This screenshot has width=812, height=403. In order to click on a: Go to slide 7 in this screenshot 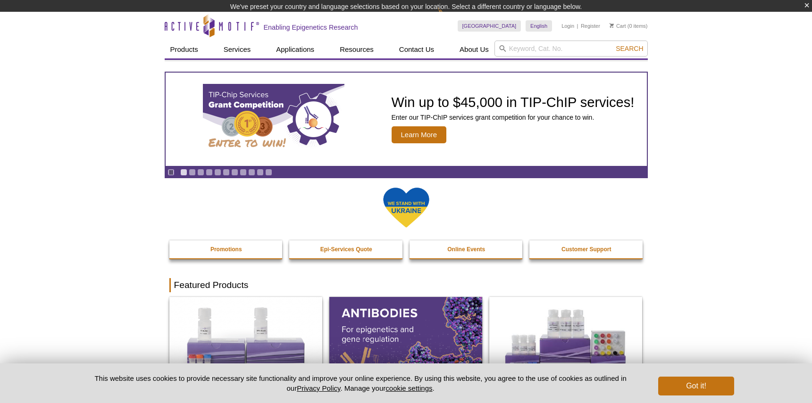, I will do `click(234, 172)`.